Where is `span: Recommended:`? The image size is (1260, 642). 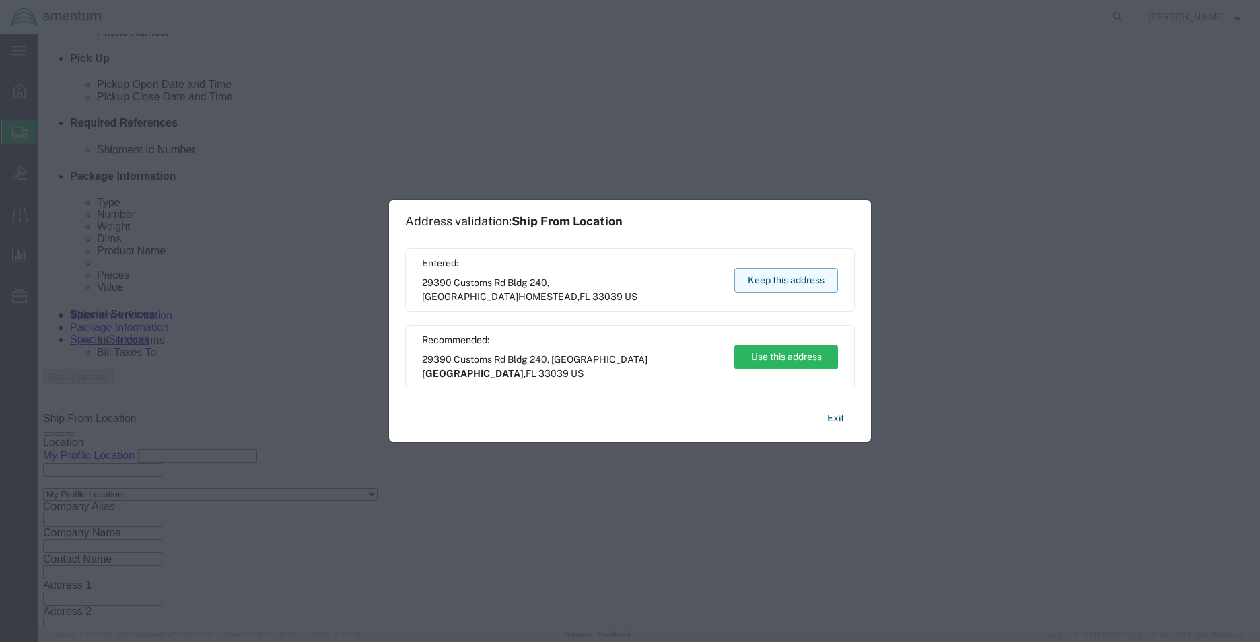 span: Recommended: is located at coordinates (571, 340).